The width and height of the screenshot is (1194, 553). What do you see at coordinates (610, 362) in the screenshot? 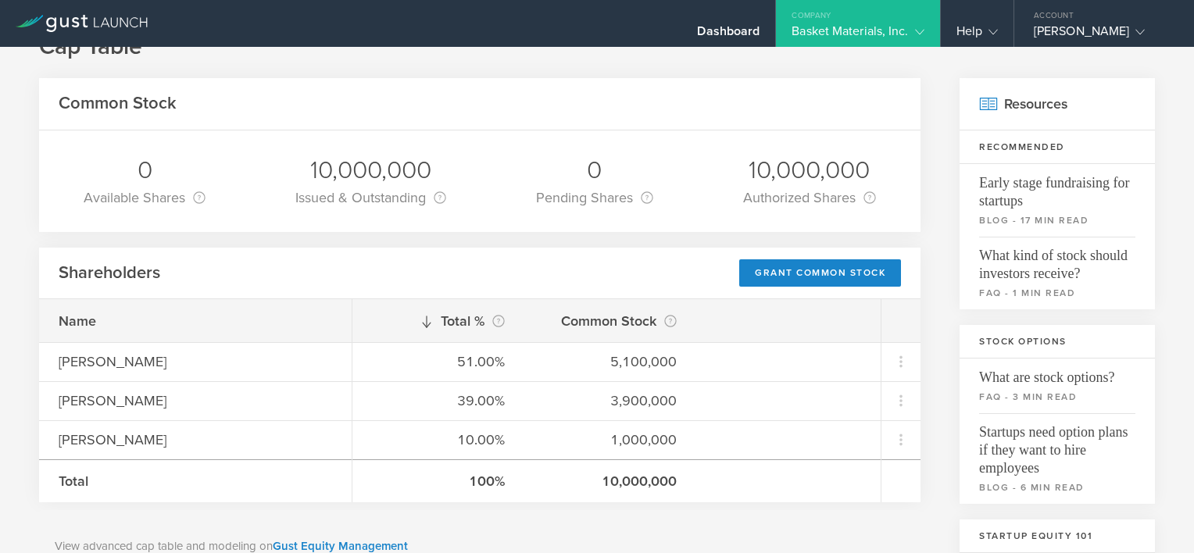
I see `div: 5,100,000` at bounding box center [610, 362].